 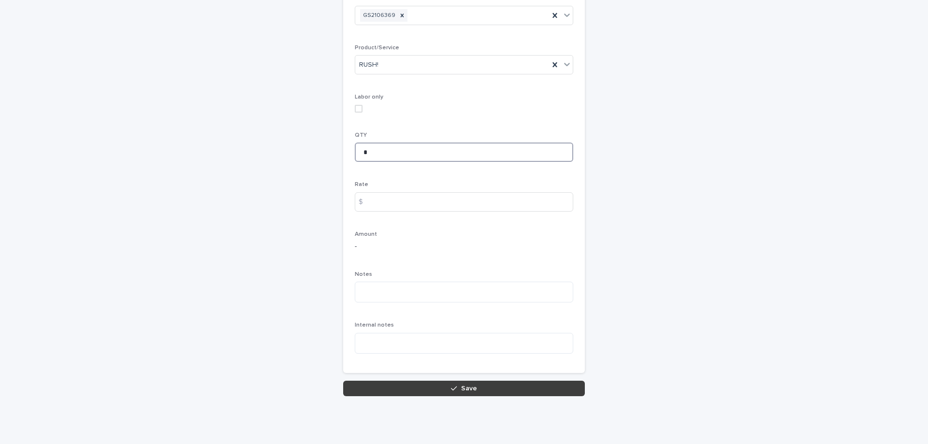 I want to click on span: Labor only, so click(x=369, y=97).